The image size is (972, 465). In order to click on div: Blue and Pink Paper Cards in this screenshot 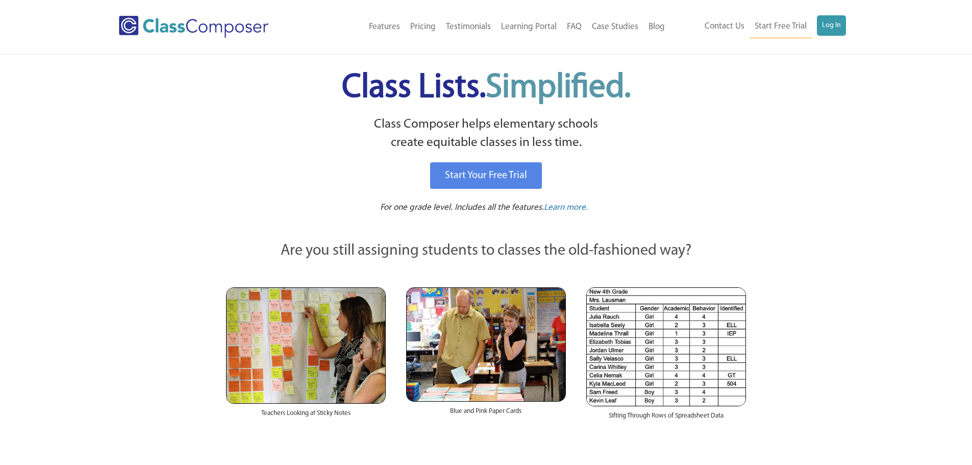, I will do `click(486, 414)`.